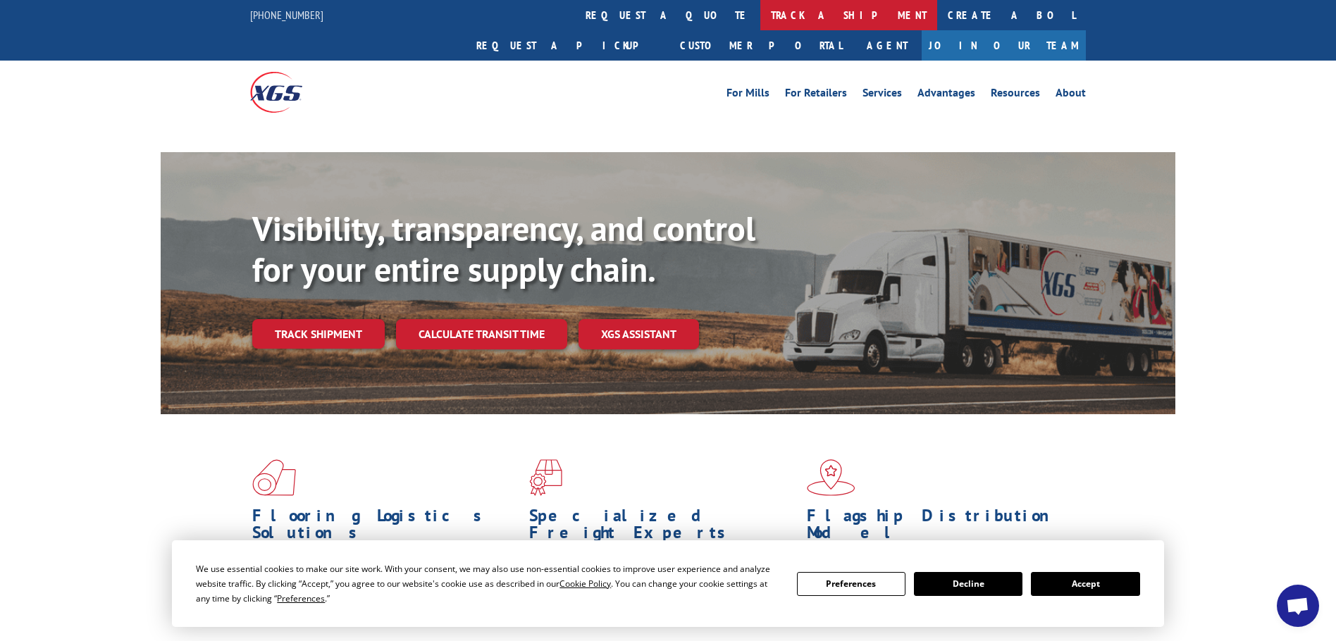 The height and width of the screenshot is (641, 1336). I want to click on a: Resources, so click(1015, 95).